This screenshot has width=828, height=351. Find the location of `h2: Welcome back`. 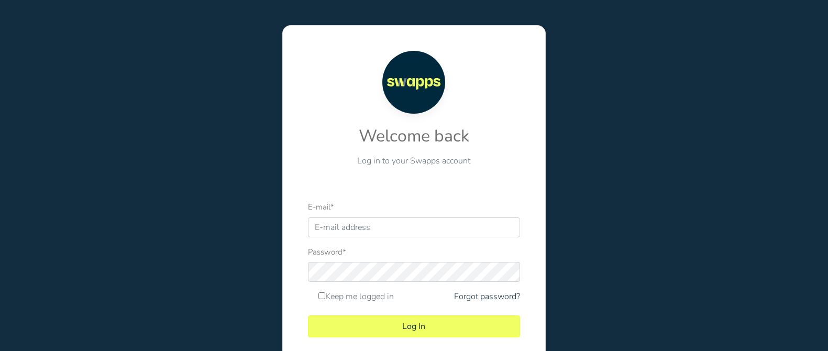

h2: Welcome back is located at coordinates (414, 136).